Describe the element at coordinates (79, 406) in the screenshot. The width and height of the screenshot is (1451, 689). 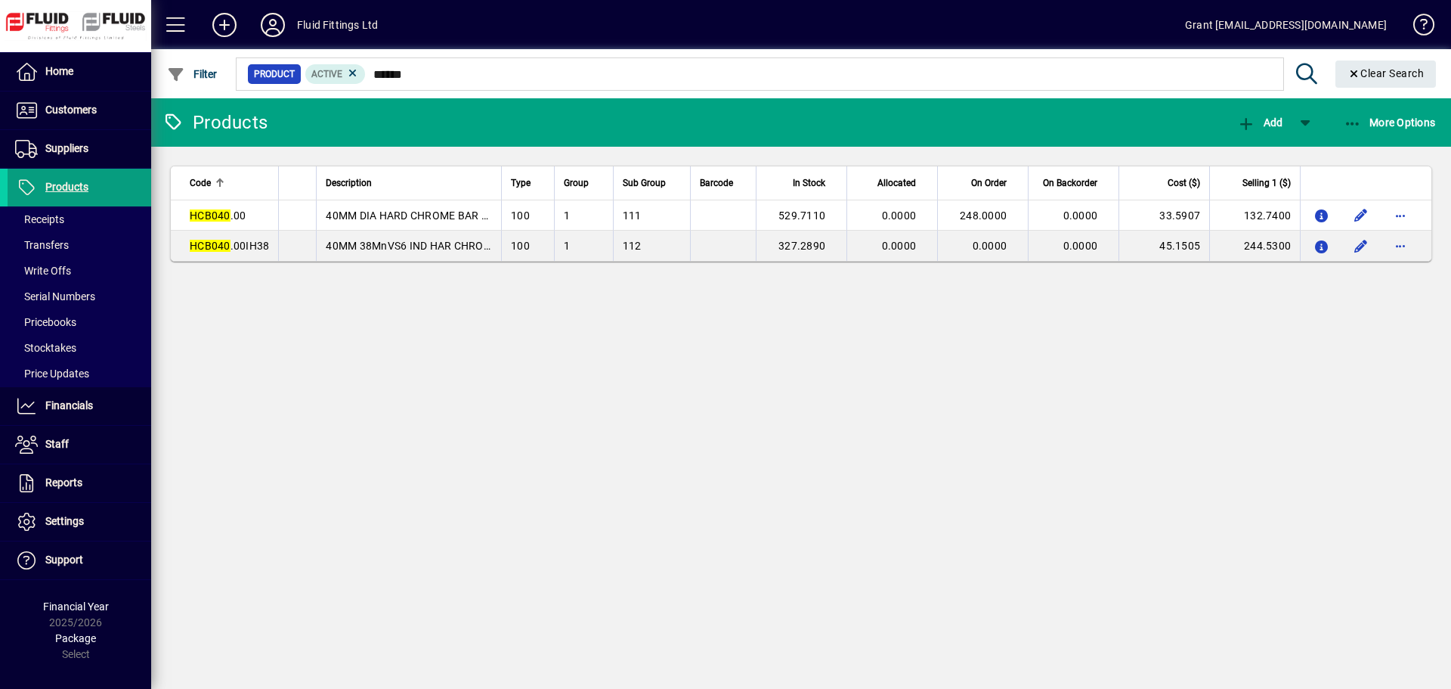
I see `a: Financials` at that location.